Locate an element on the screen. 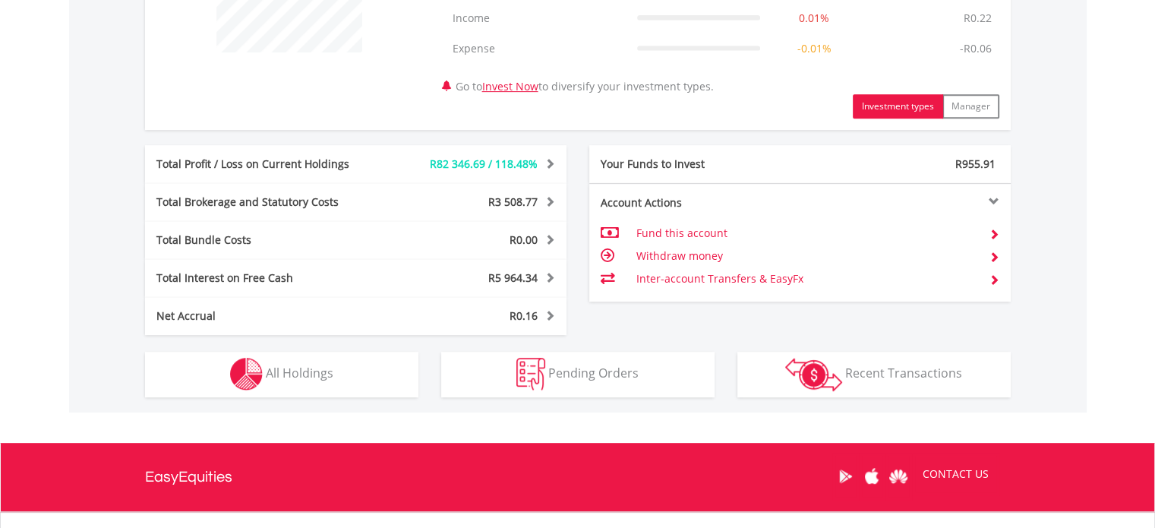  span: R3 508.77 is located at coordinates (513, 201).